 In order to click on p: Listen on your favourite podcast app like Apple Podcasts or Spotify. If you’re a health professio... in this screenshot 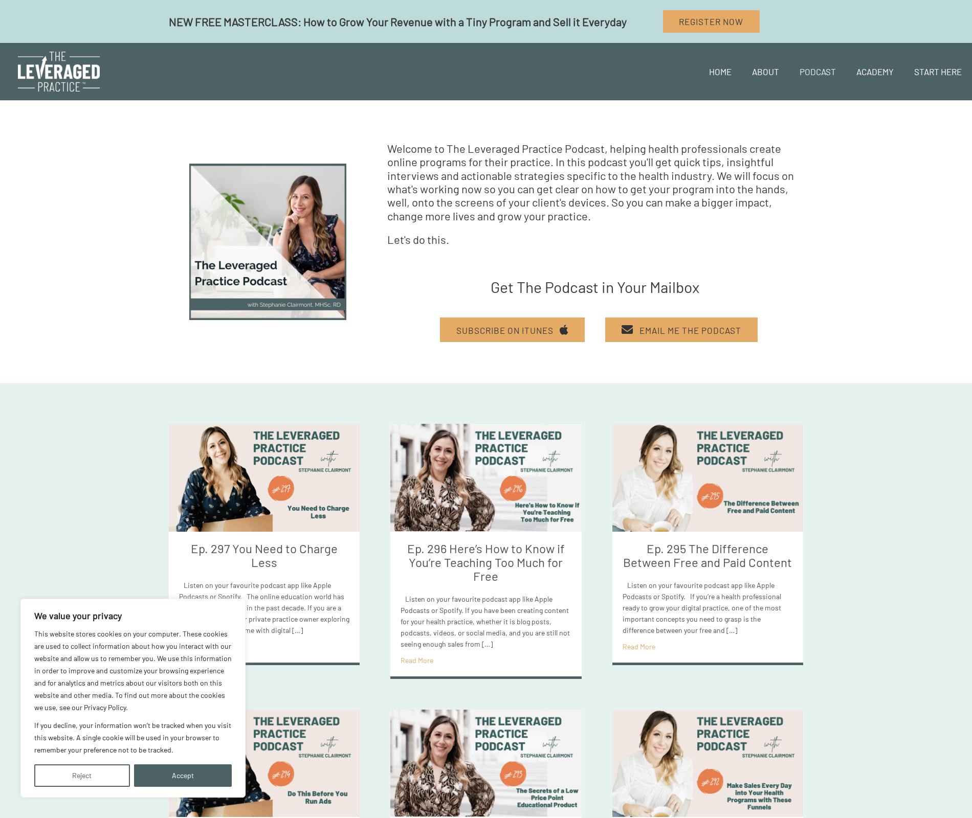, I will do `click(707, 608)`.